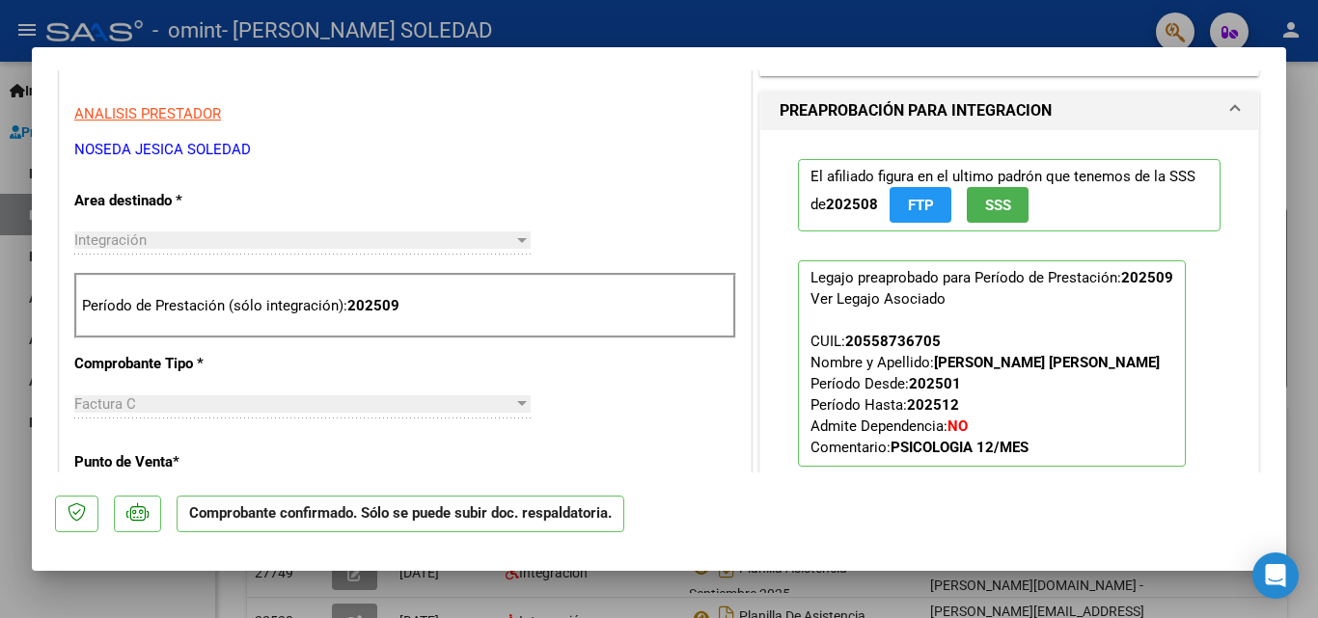  I want to click on span: CUIL: Nombre y Apellido: Período Desde: Período Hasta: Admite Dependencia:, so click(985, 395).